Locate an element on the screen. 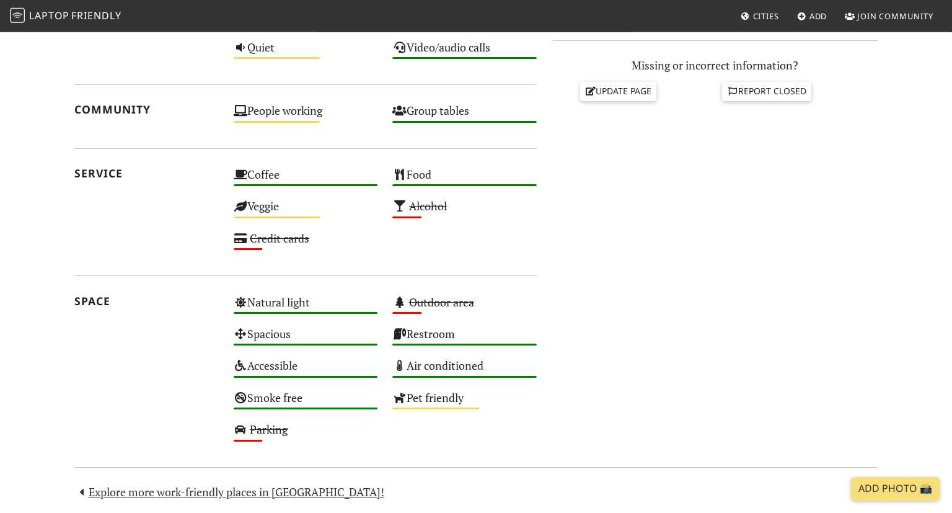  span: Add is located at coordinates (819, 16).